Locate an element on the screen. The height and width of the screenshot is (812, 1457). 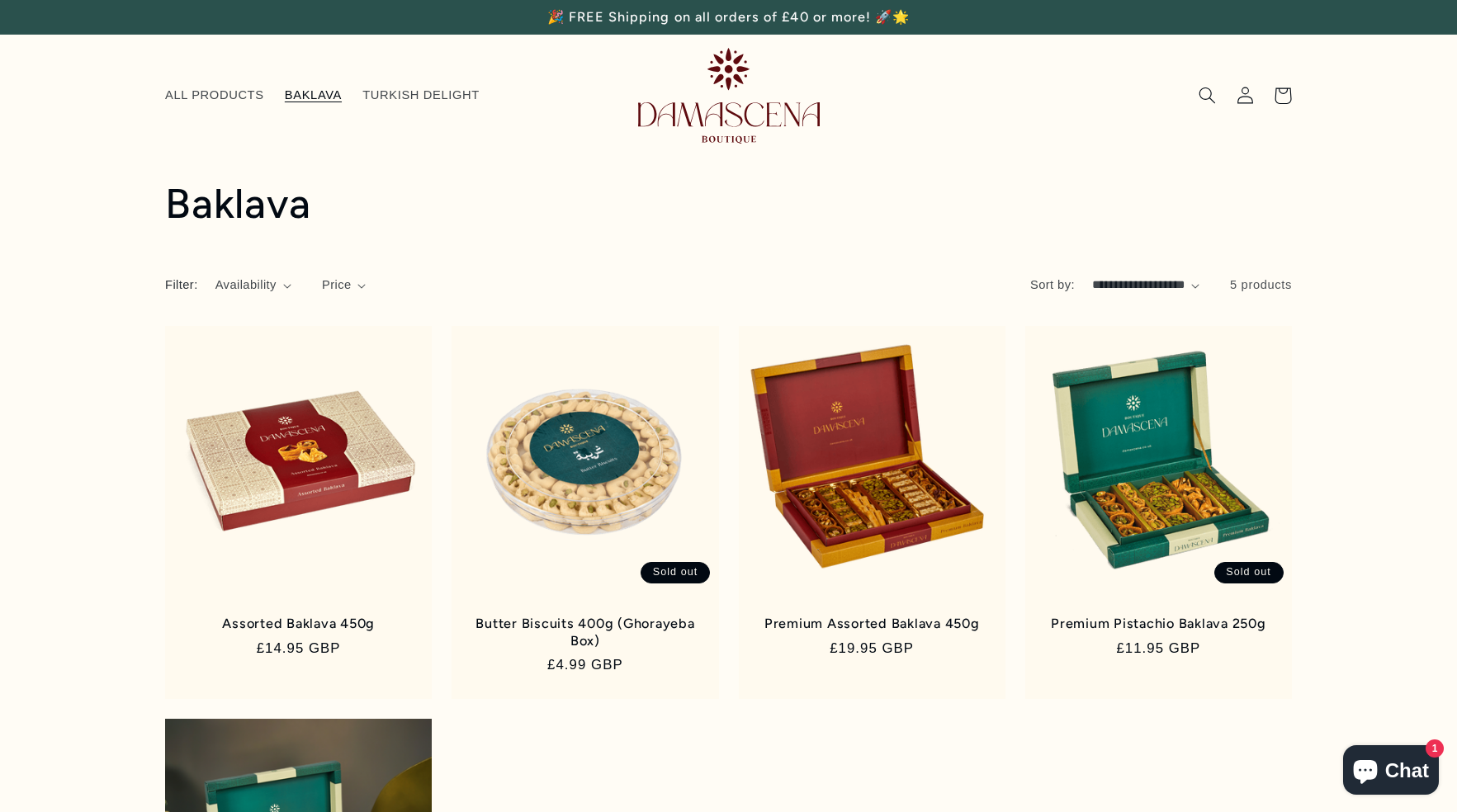
img: Damascena Boutique is located at coordinates (729, 95).